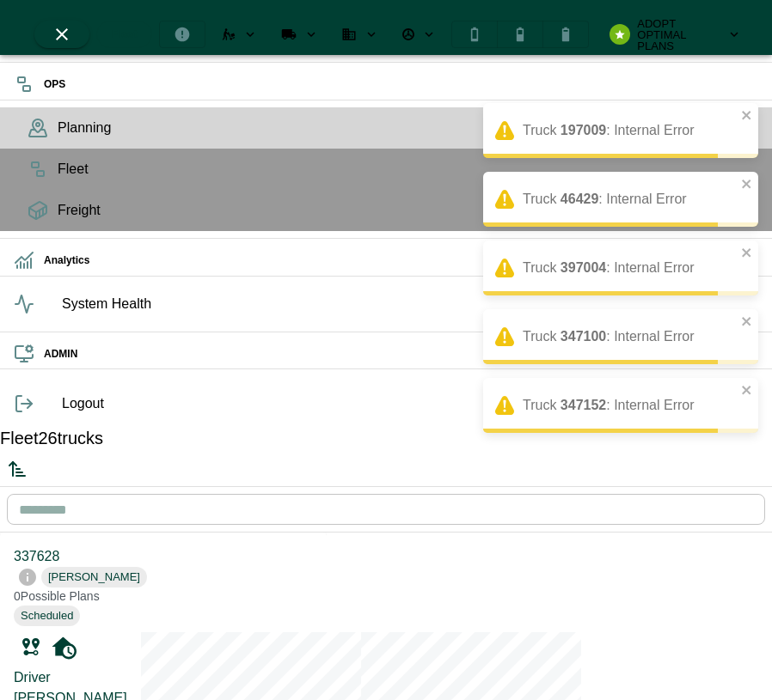  What do you see at coordinates (419, 34) in the screenshot?
I see `button: Driver Status` at bounding box center [419, 34].